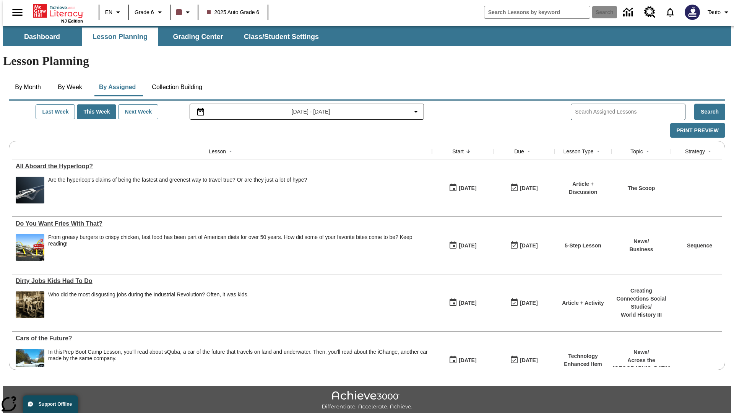 This screenshot has height=413, width=734. I want to click on span: From greasy burgers to crispy chicken, fast food has been part of American diets for over 50 year..., so click(238, 247).